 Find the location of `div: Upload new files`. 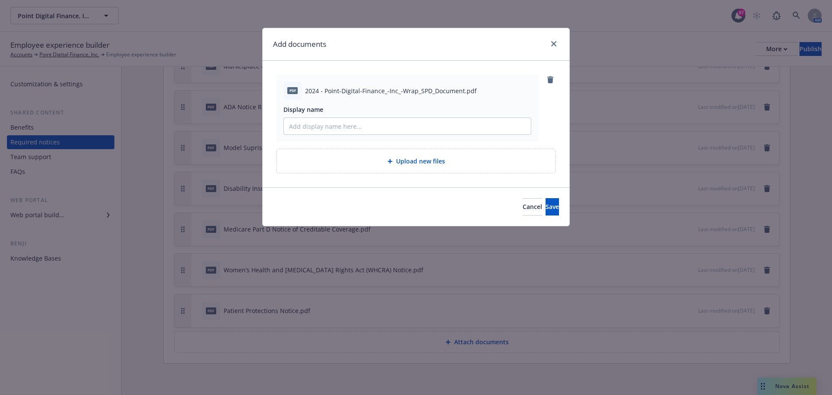

div: Upload new files is located at coordinates (416, 161).